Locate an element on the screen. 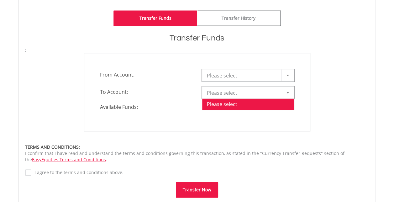 This screenshot has height=202, width=394. a: EasyEquities Terms and Conditions is located at coordinates (69, 159).